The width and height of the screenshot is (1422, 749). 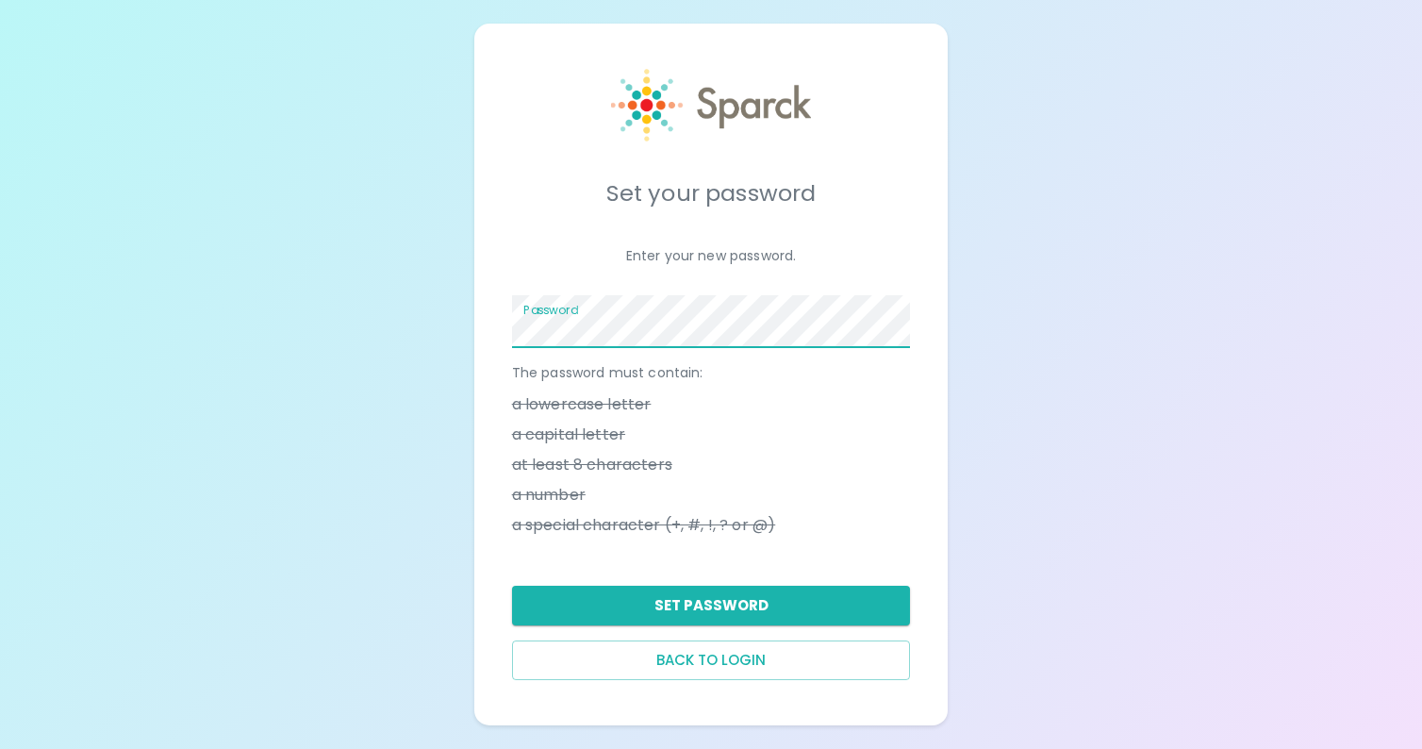 What do you see at coordinates (711, 373) in the screenshot?
I see `p: The password must contain:` at bounding box center [711, 373].